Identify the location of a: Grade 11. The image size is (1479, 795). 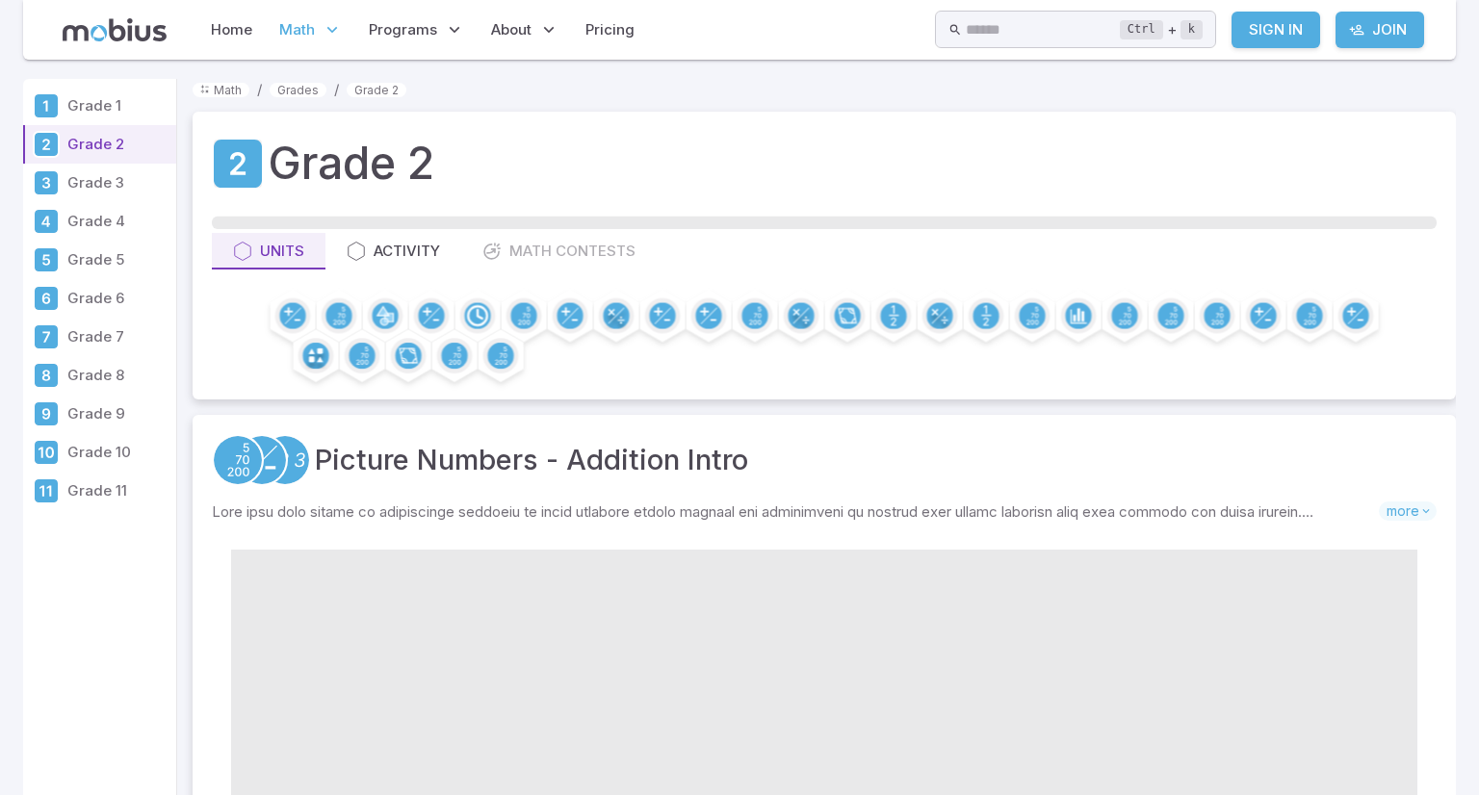
(99, 491).